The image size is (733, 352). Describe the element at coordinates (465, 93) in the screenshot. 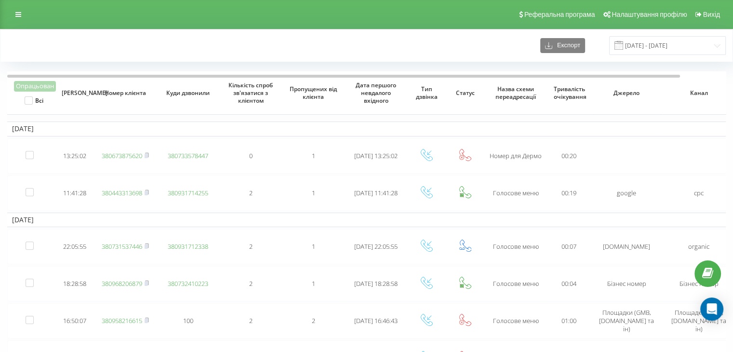

I see `span: Статус` at that location.